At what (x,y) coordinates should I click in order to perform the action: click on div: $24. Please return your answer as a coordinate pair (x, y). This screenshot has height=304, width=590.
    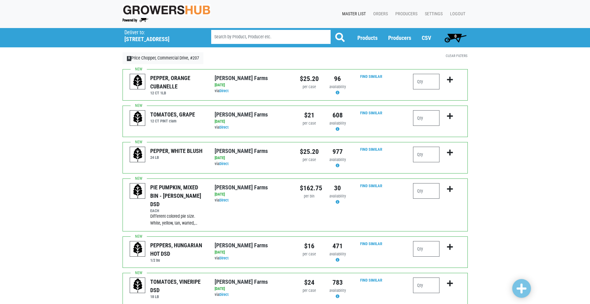
    Looking at the image, I should click on (309, 282).